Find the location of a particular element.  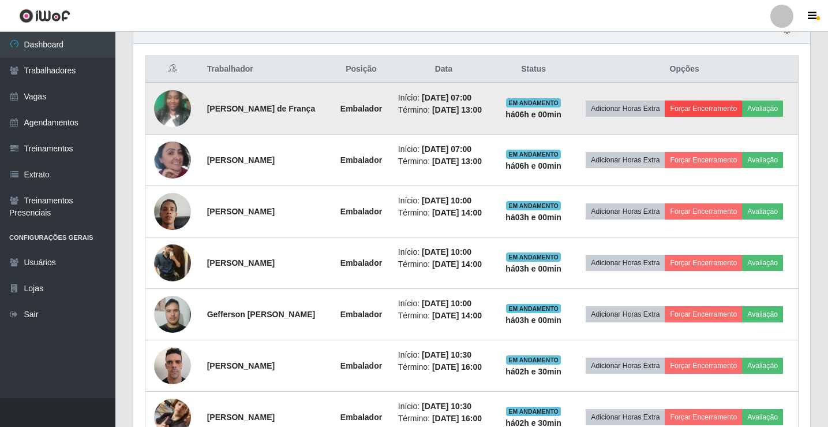

th: Trabalhador is located at coordinates (266, 69).